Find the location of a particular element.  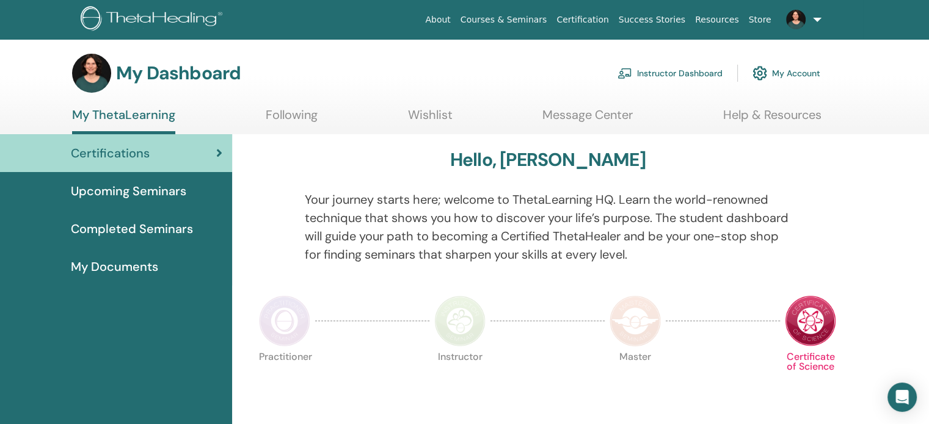

img: Master is located at coordinates (635, 321).